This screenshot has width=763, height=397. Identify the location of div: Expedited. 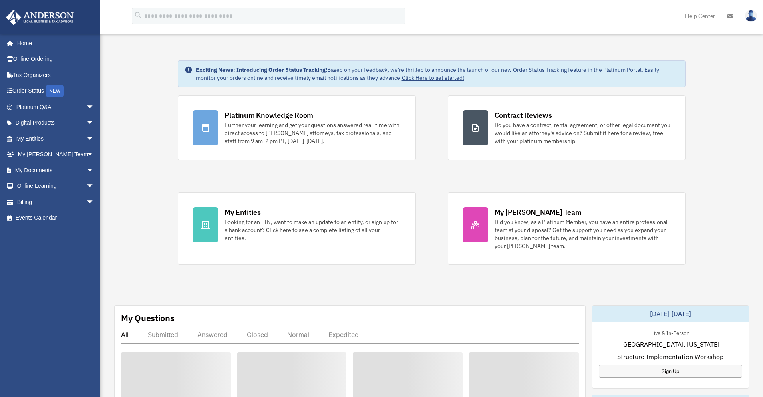
(344, 334).